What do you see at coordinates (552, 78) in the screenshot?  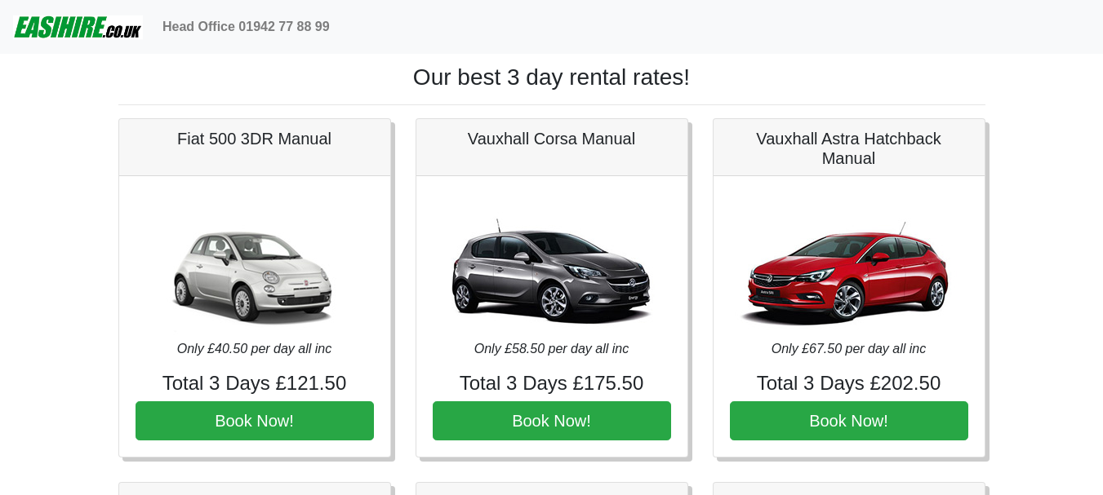 I see `h1: Our best 3 day rental rates!` at bounding box center [552, 78].